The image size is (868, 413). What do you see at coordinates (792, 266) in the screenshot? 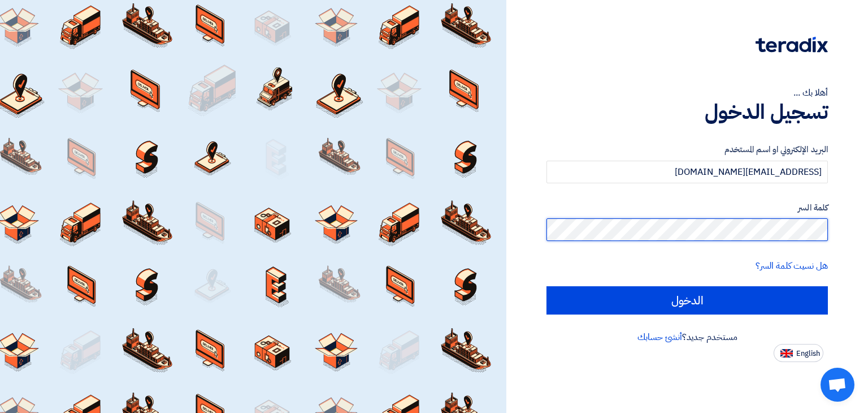
I see `a: هل نسيت كلمة السر؟` at bounding box center [792, 266].